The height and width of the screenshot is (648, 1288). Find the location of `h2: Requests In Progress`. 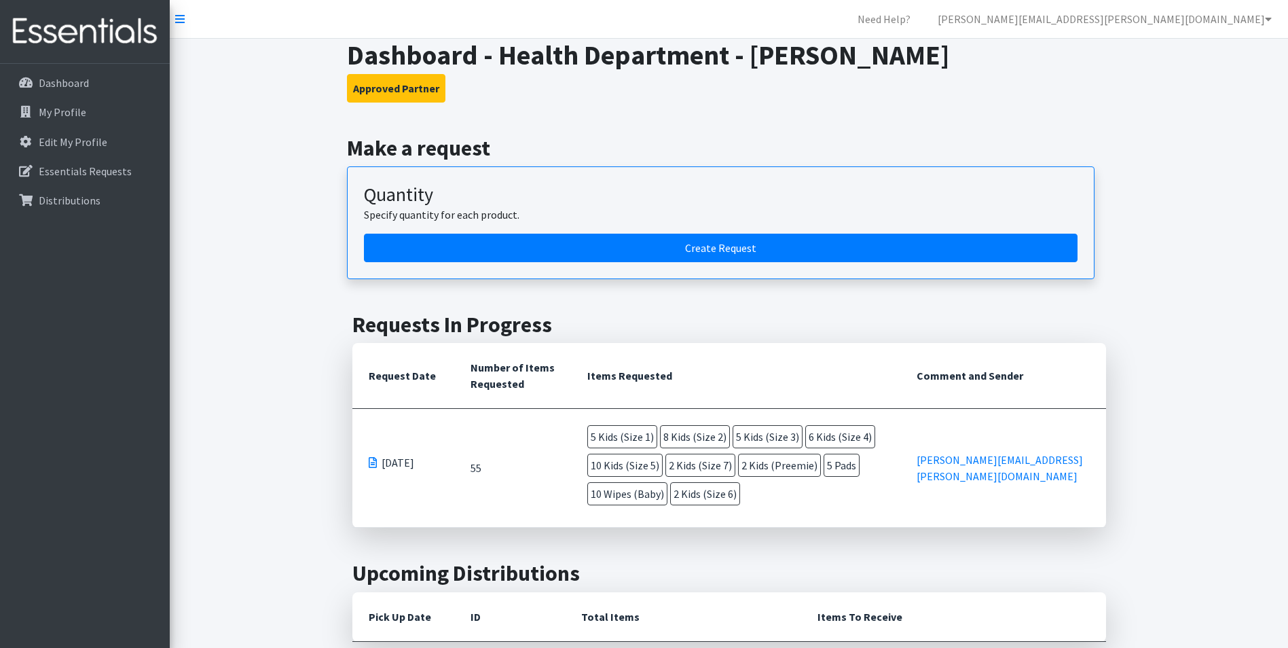

h2: Requests In Progress is located at coordinates (729, 324).